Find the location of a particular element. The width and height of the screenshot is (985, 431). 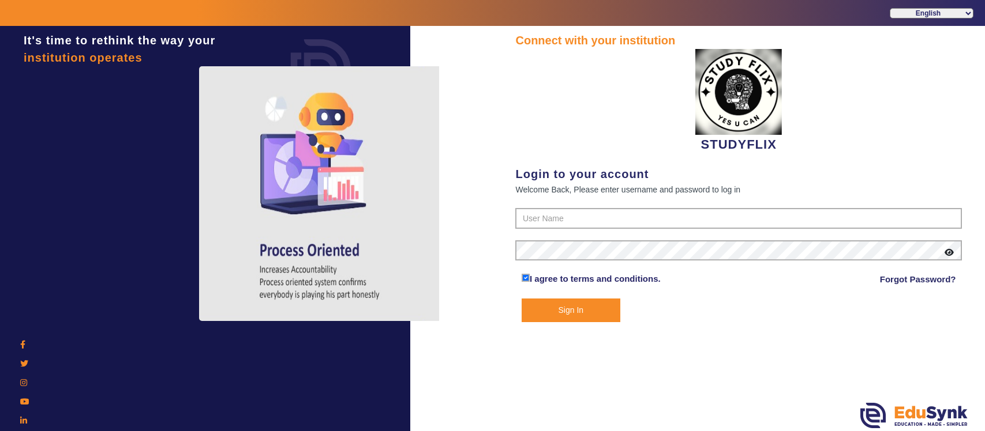

img: 71dce94a-bed6-4ff3-a9ed-96170f5a9cb7 is located at coordinates (738, 92).